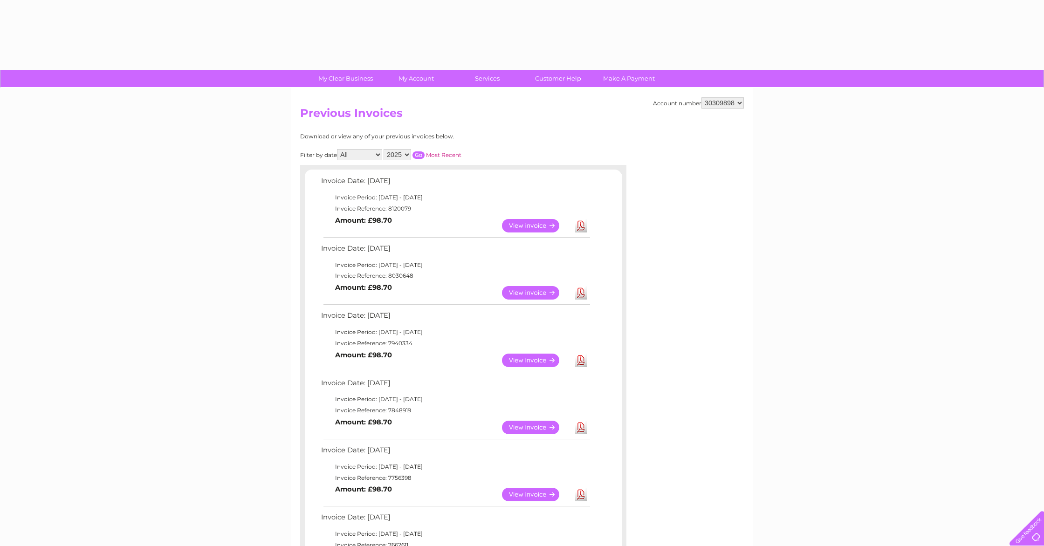 The height and width of the screenshot is (546, 1044). Describe the element at coordinates (487, 78) in the screenshot. I see `a: Services` at that location.